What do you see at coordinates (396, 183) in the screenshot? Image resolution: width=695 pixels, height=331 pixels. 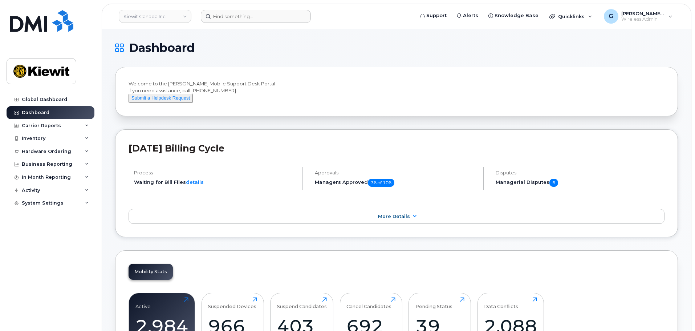 I see `h5: Managers Approved` at bounding box center [396, 183].